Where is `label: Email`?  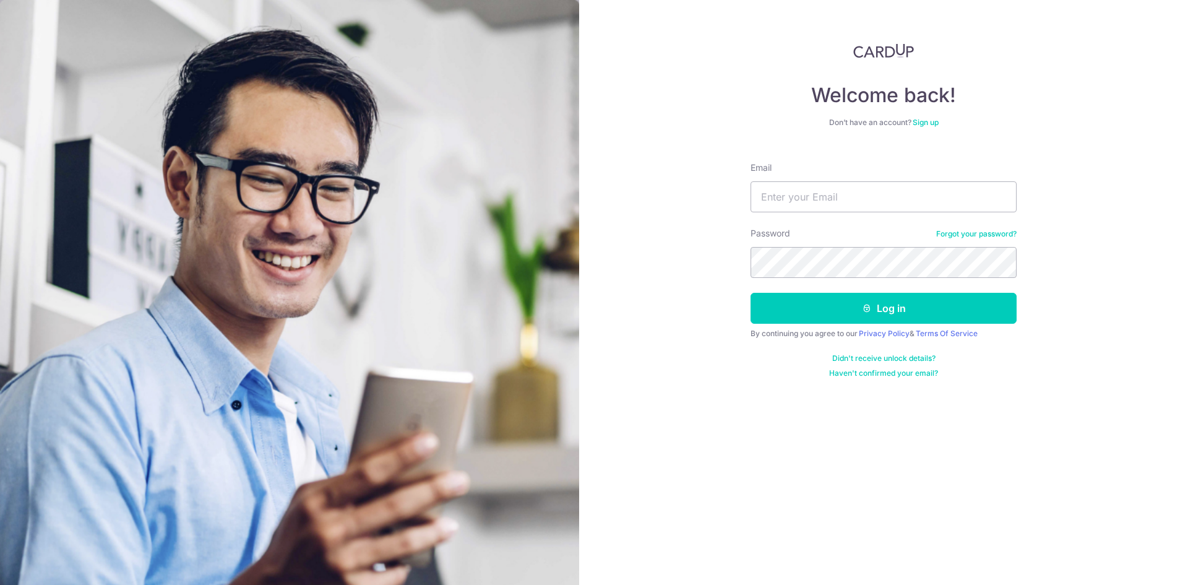
label: Email is located at coordinates (761, 168).